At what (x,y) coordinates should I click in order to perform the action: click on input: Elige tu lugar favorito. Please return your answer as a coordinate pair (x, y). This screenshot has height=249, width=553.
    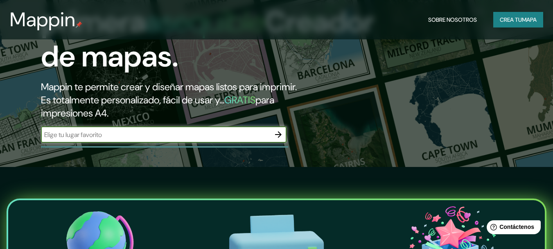
    Looking at the image, I should click on (156, 134).